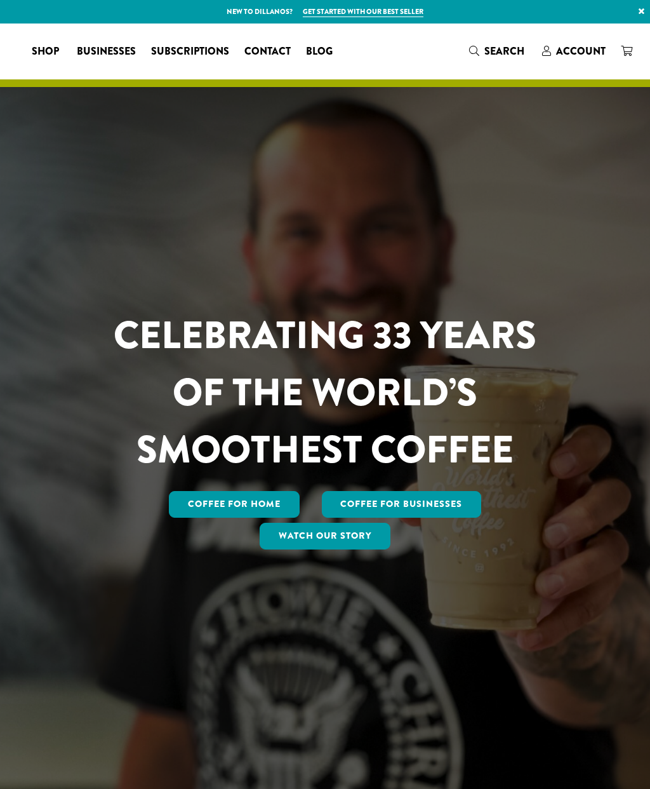 The height and width of the screenshot is (789, 650). Describe the element at coordinates (106, 51) in the screenshot. I see `span: Businesses` at that location.